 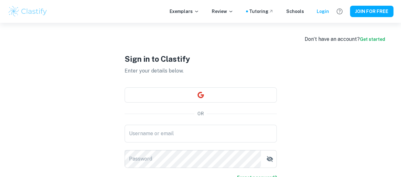 What do you see at coordinates (323, 11) in the screenshot?
I see `a: Login` at bounding box center [323, 11].